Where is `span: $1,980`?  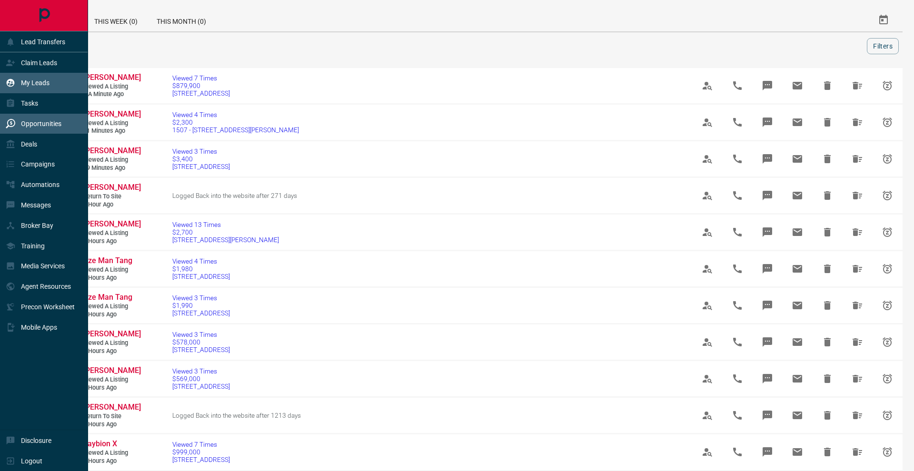
span: $1,980 is located at coordinates (201, 269).